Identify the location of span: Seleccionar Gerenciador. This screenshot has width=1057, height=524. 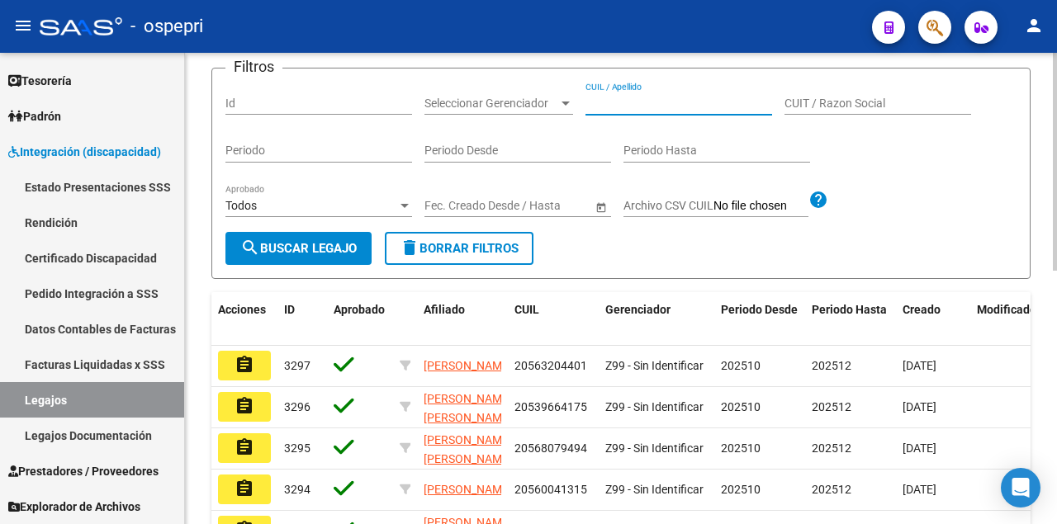
(491, 103).